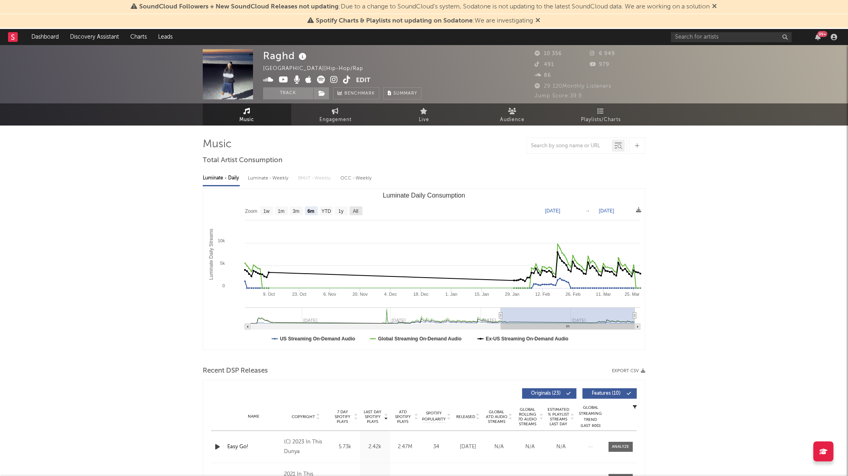 The image size is (848, 476). What do you see at coordinates (451, 294) in the screenshot?
I see `text: 1. Jan` at bounding box center [451, 294].